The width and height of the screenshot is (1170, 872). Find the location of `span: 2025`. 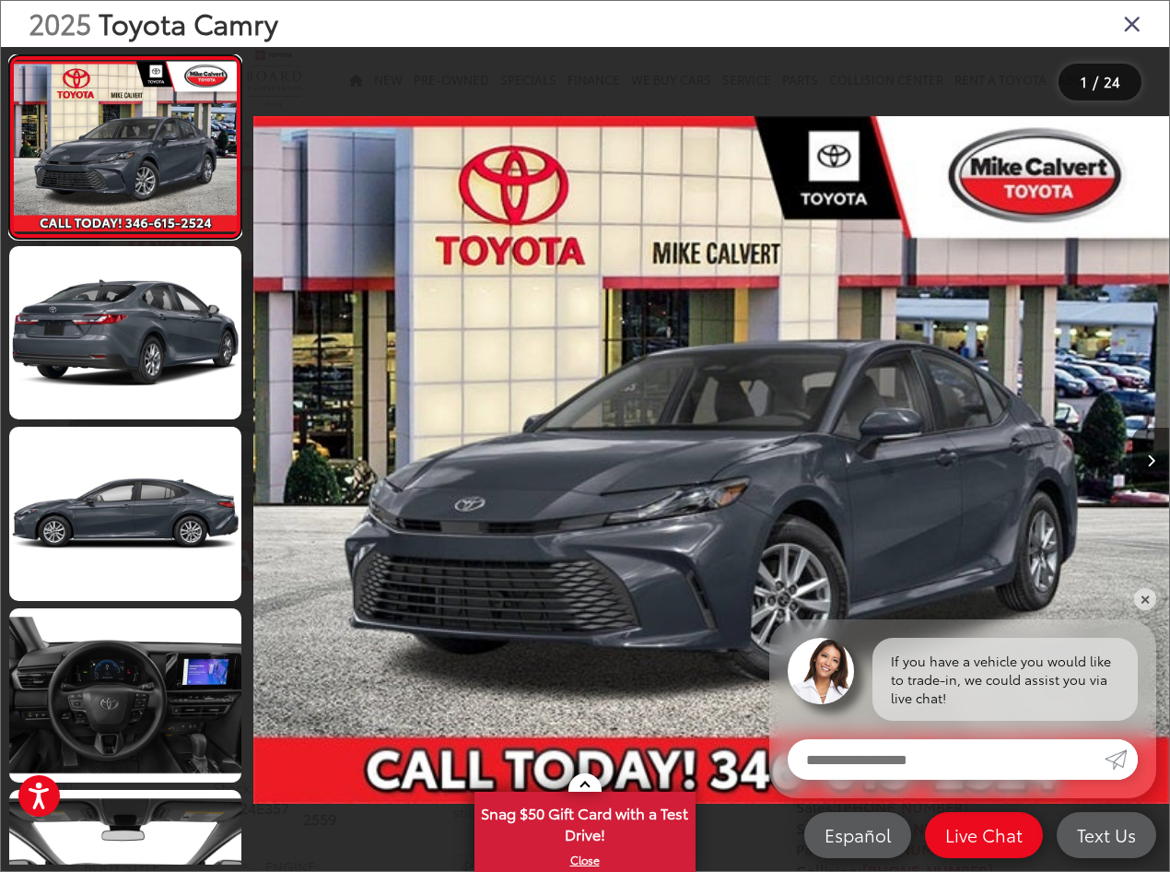

span: 2025 is located at coordinates (60, 22).